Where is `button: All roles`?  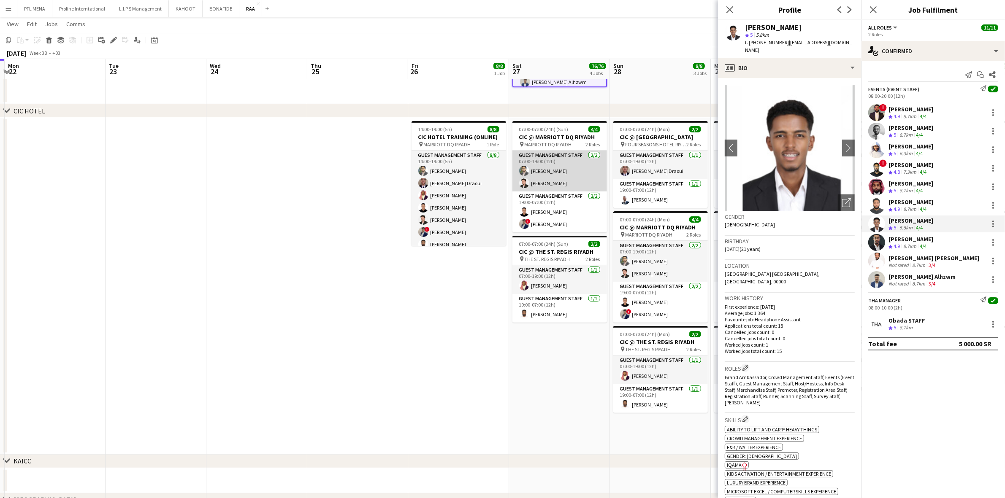 button: All roles is located at coordinates (883, 27).